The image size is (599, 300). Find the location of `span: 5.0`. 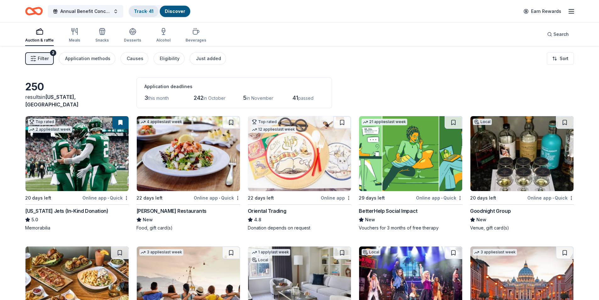

span: 5.0 is located at coordinates (35, 220).